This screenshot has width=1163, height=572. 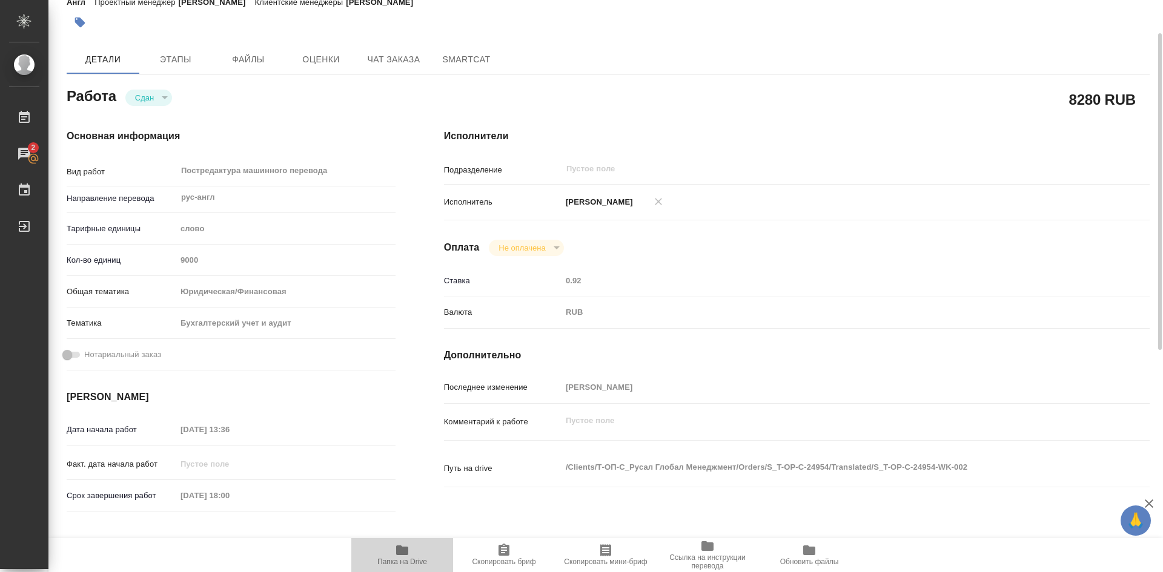 What do you see at coordinates (121, 430) in the screenshot?
I see `p: Дата начала работ` at bounding box center [121, 430].